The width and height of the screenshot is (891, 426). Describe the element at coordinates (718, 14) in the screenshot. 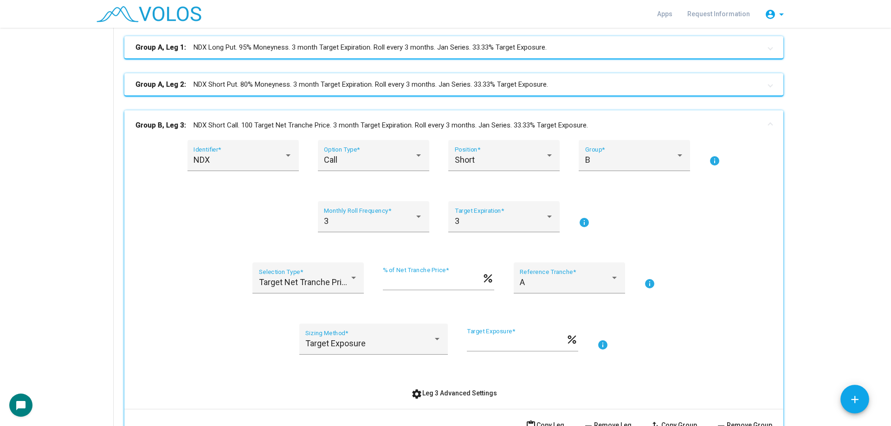

I see `a: Request Information` at that location.